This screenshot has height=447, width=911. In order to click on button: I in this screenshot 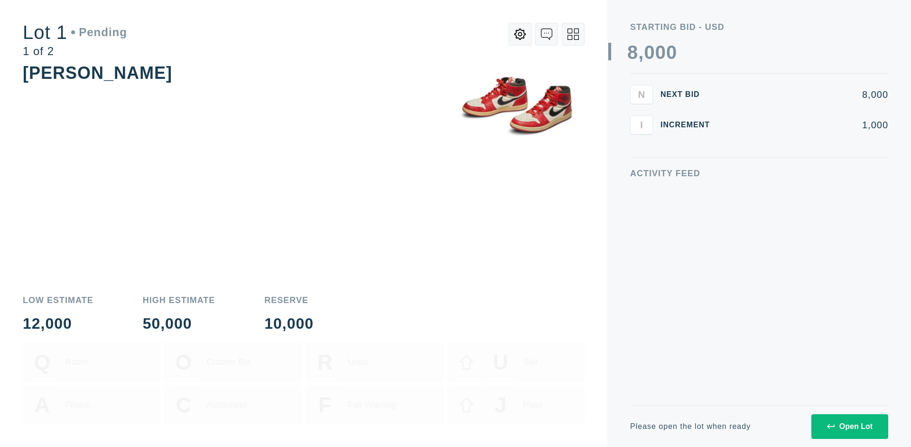, I will do `click(642, 125)`.